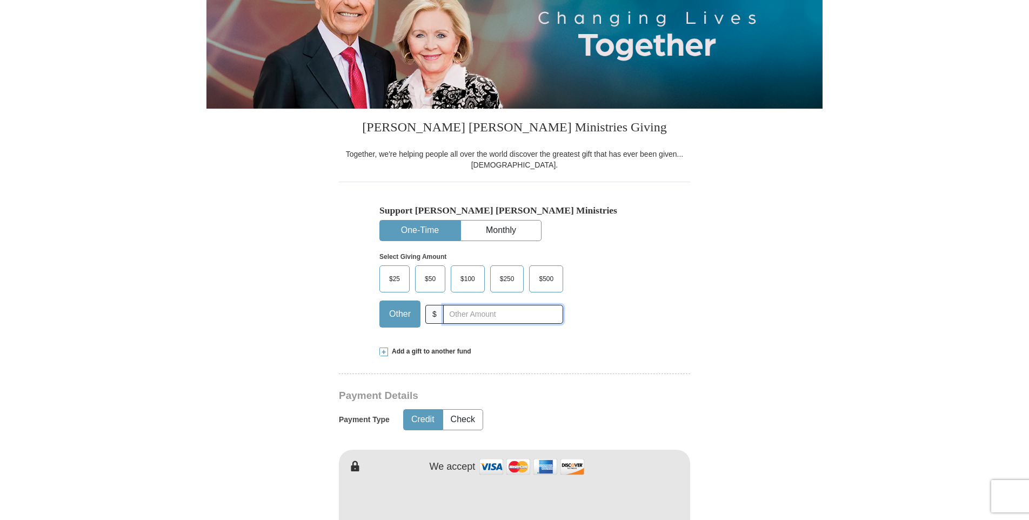 The height and width of the screenshot is (520, 1029). Describe the element at coordinates (463, 420) in the screenshot. I see `button: Check` at that location.